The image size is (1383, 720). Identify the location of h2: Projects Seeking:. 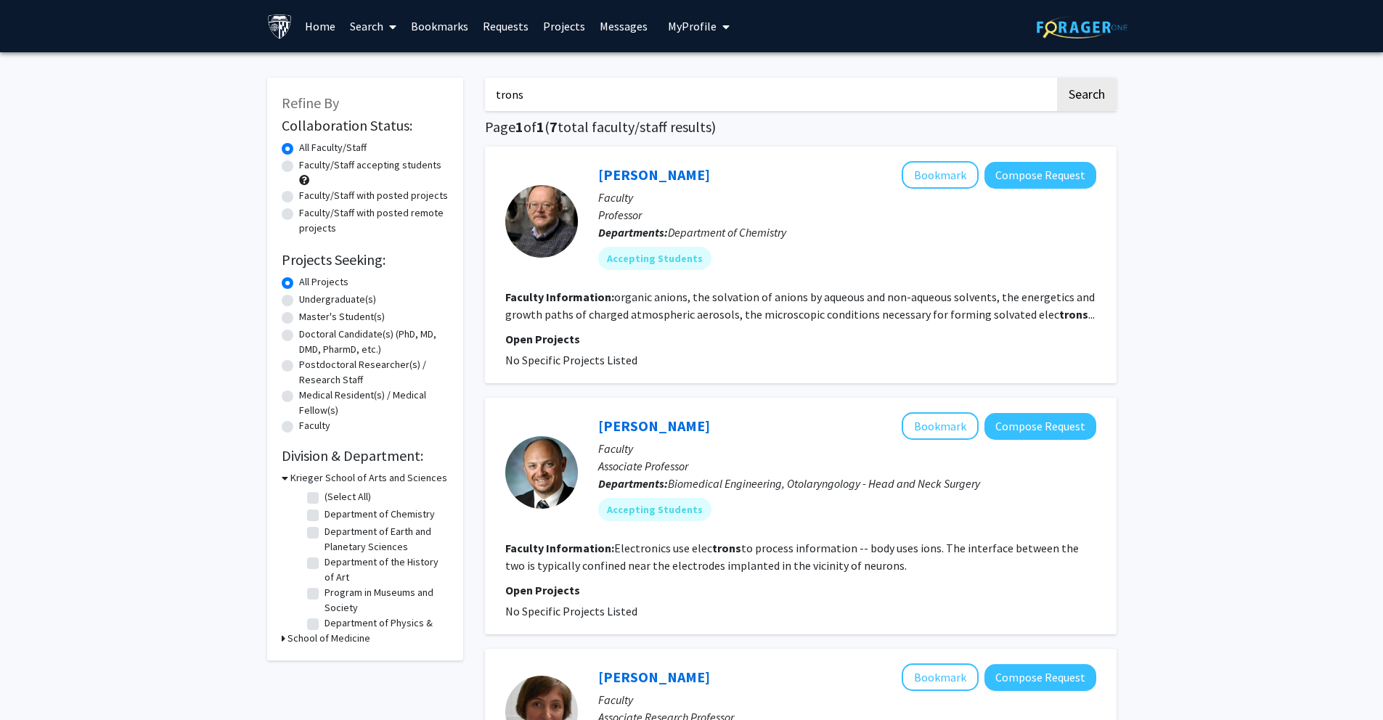
(365, 260).